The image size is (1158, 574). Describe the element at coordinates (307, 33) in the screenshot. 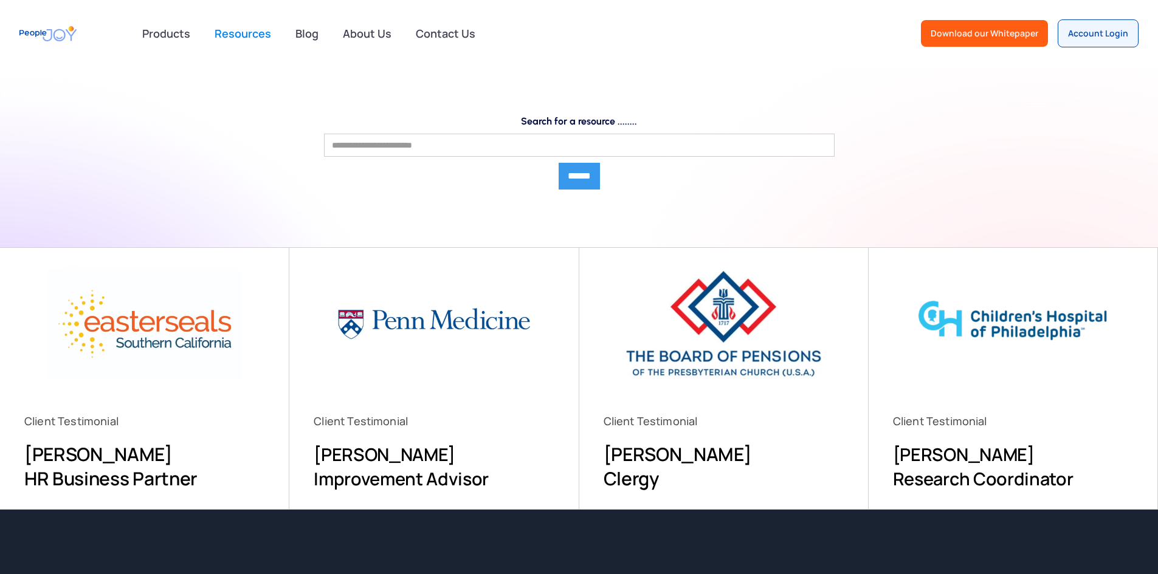

I see `a: Blog` at that location.